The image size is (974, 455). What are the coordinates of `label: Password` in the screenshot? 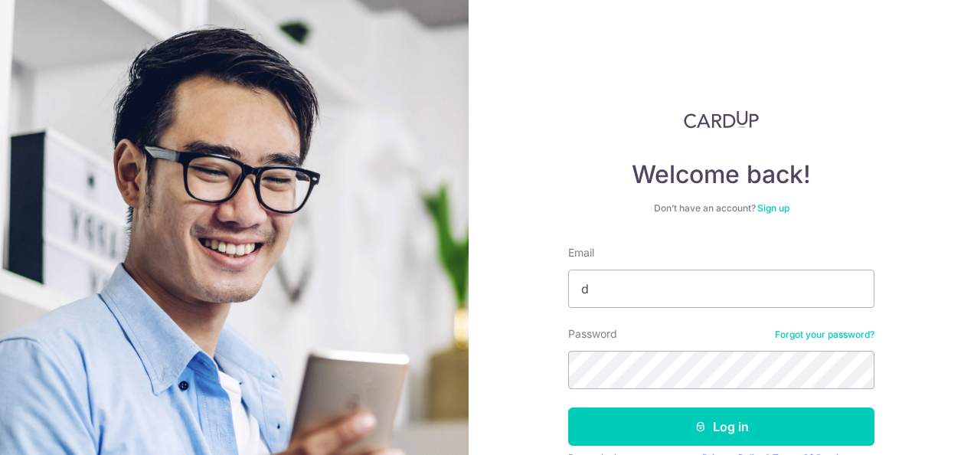 It's located at (593, 334).